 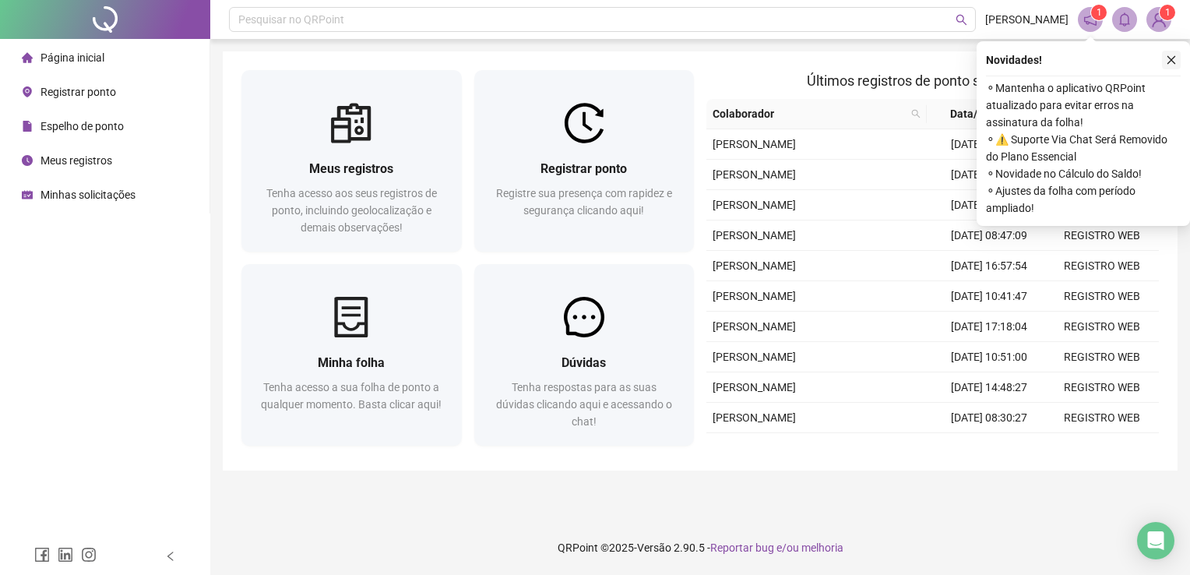 What do you see at coordinates (583, 362) in the screenshot?
I see `span: Dúvidas` at bounding box center [583, 362].